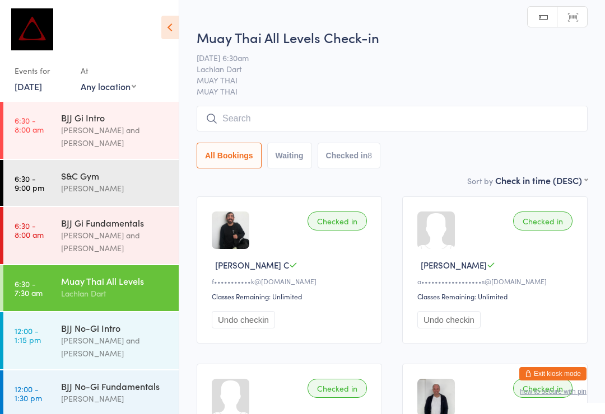 The width and height of the screenshot is (605, 414). What do you see at coordinates (349, 156) in the screenshot?
I see `button: Checked in8` at bounding box center [349, 156].